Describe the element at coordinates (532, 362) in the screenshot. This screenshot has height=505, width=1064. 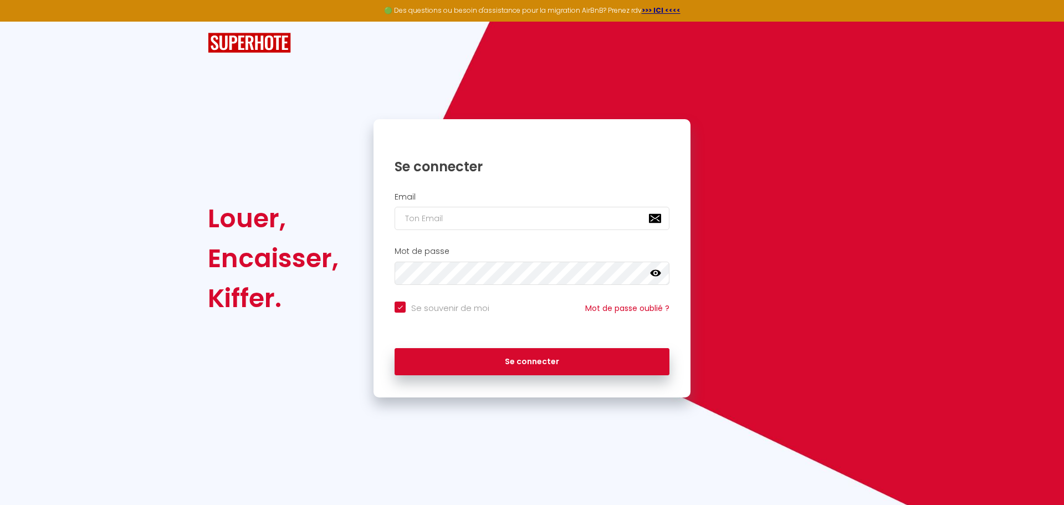
I see `button: Se connecter` at that location.